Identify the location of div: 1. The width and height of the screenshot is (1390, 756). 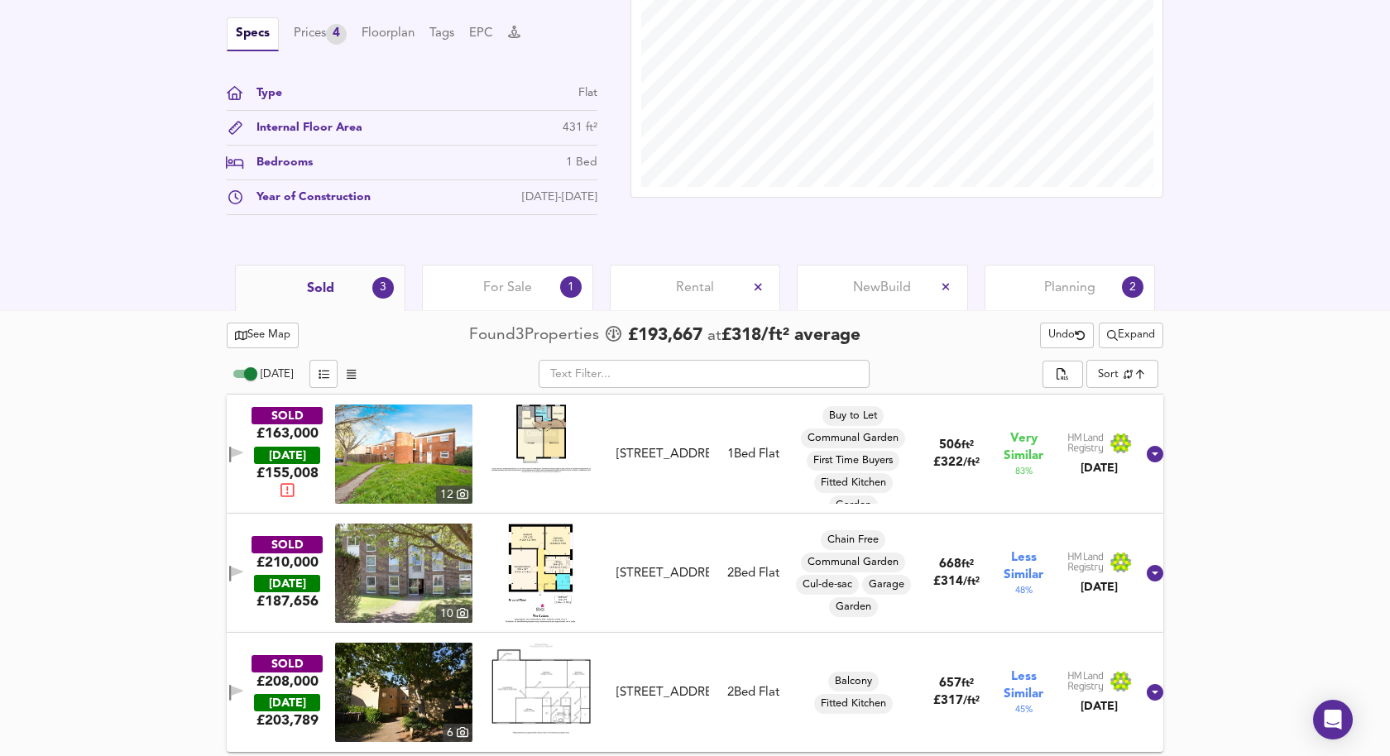
(571, 287).